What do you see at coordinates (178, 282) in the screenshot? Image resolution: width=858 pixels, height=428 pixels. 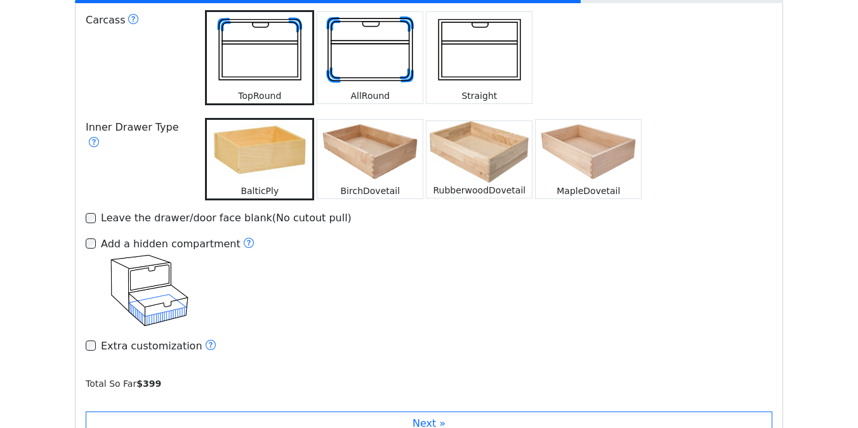 I see `label: Add a hidden compartment` at bounding box center [178, 282].